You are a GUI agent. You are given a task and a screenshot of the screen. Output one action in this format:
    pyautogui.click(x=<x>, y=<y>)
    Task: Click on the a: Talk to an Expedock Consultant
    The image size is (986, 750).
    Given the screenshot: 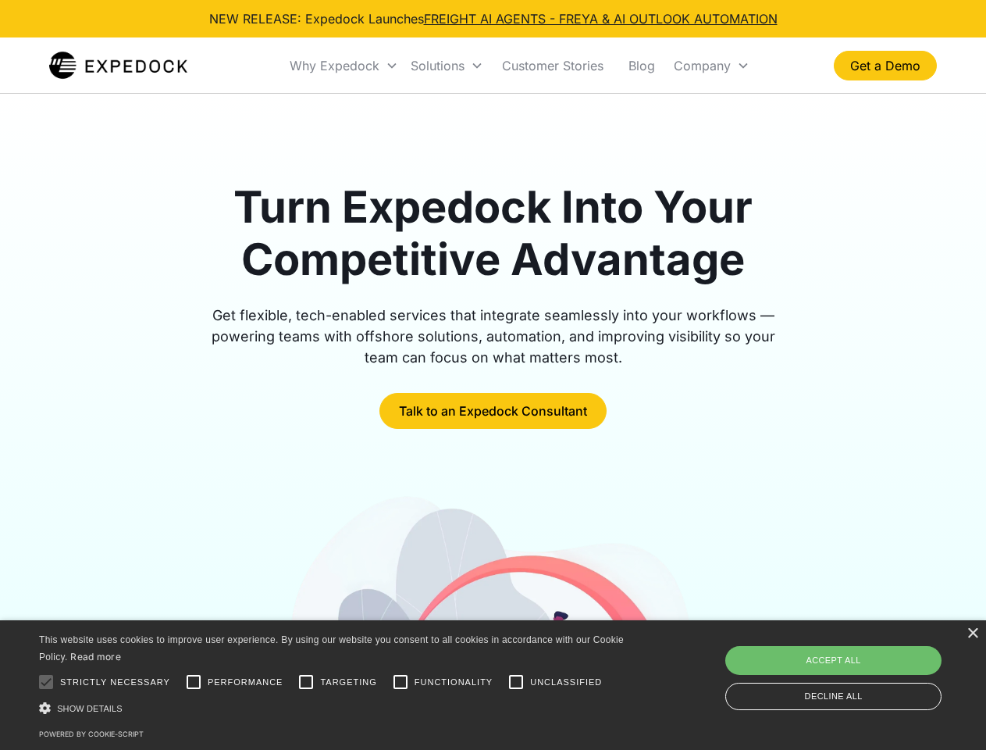 What is the action you would take?
    pyautogui.click(x=493, y=411)
    